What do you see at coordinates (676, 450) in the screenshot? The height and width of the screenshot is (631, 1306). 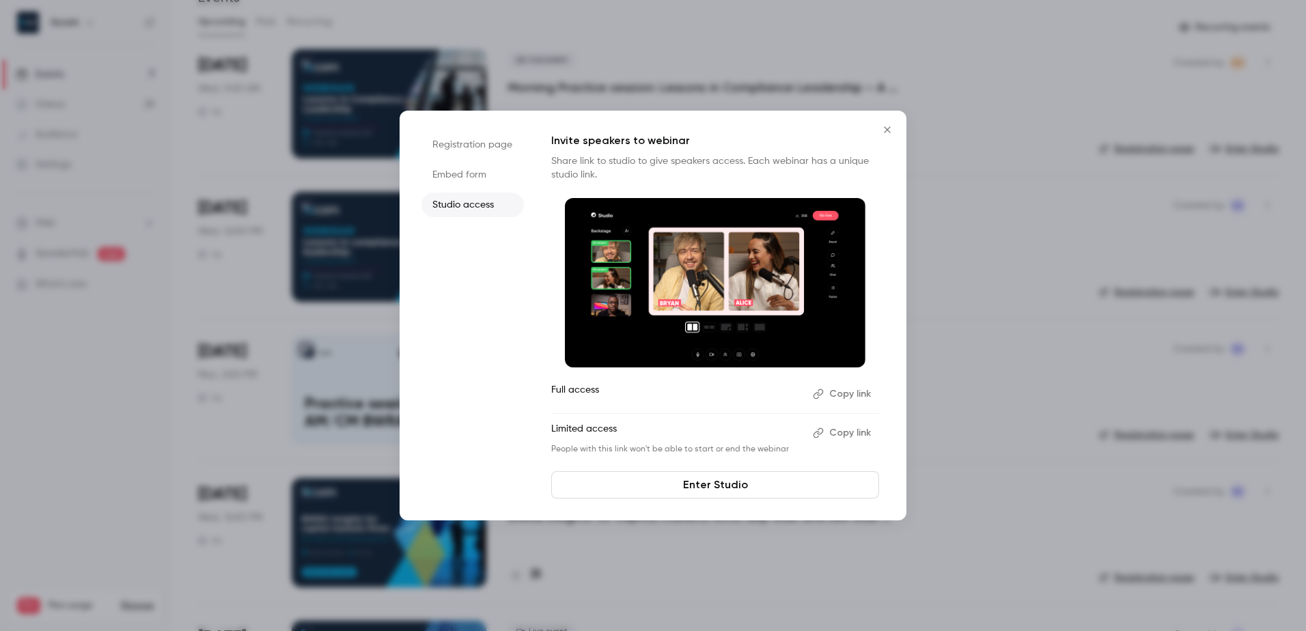 I see `p: People with this link won't be able to start or end the webinar` at bounding box center [676, 450].